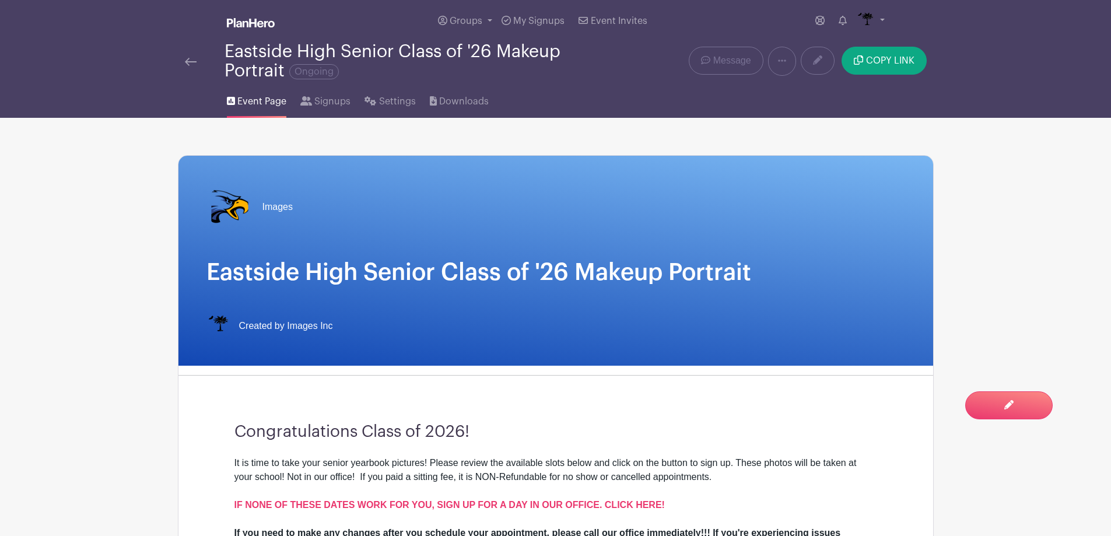 The width and height of the screenshot is (1111, 536). I want to click on span: Created by Images Inc, so click(286, 326).